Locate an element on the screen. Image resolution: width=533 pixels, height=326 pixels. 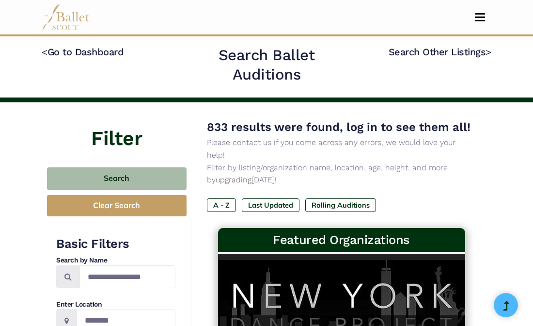
span: 833 results were found, log in to see them all! is located at coordinates (339, 127).